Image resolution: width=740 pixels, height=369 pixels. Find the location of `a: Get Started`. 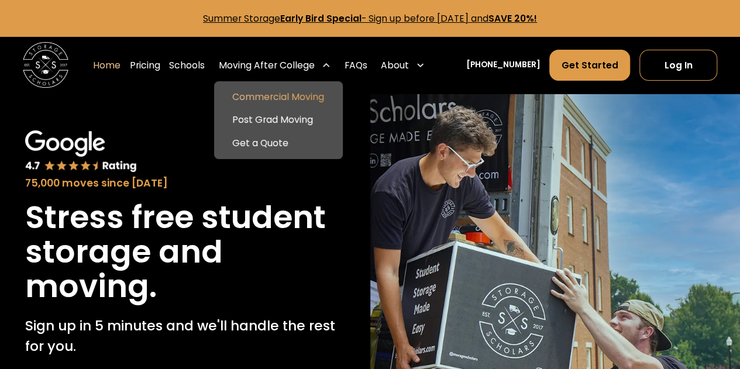

a: Get Started is located at coordinates (590, 65).